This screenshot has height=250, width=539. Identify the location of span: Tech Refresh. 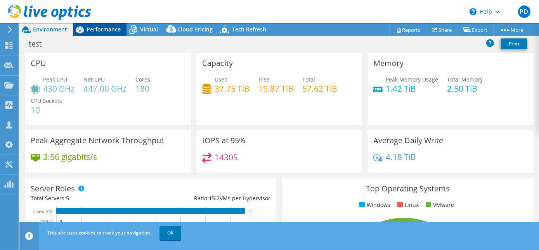
(249, 29).